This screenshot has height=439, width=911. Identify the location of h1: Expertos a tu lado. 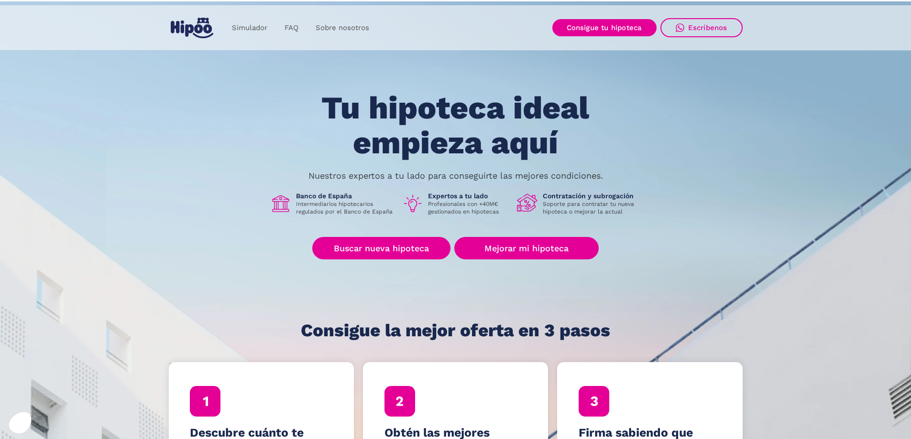
(469, 196).